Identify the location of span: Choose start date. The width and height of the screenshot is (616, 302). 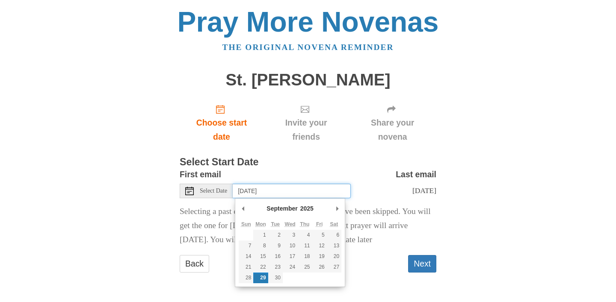
(221, 130).